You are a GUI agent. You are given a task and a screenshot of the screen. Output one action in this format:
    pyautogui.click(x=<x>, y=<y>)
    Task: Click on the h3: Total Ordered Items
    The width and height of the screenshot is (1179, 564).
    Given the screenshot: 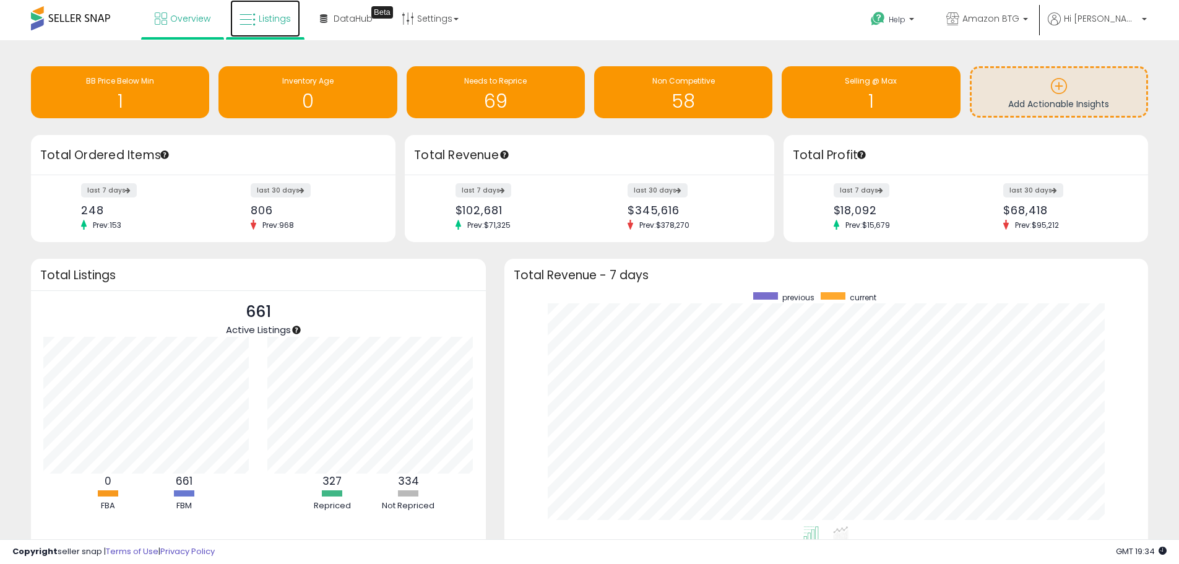 What is the action you would take?
    pyautogui.click(x=213, y=155)
    